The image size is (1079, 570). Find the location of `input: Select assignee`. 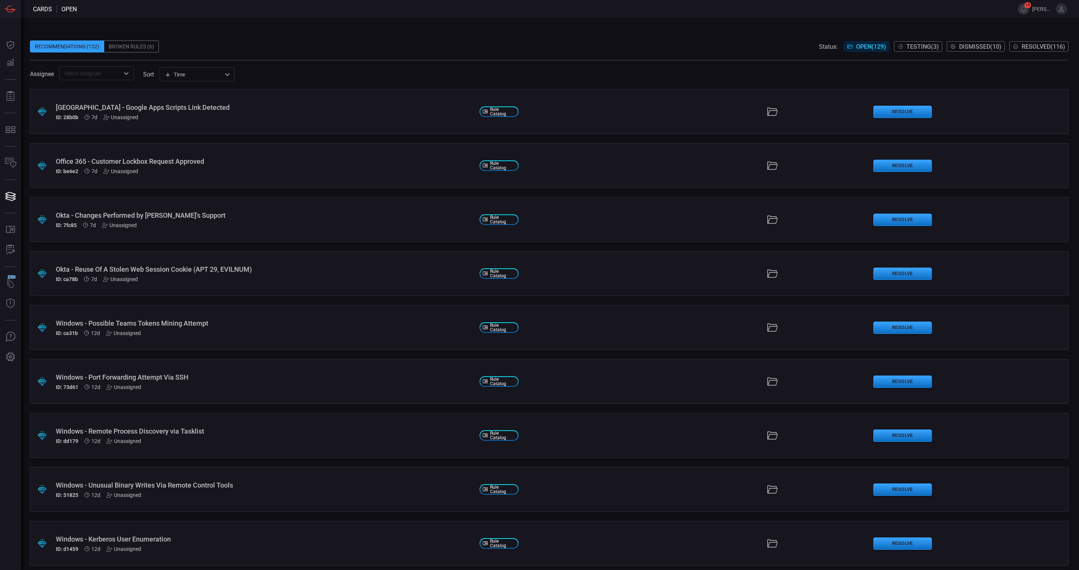

input: Select assignee is located at coordinates (90, 73).